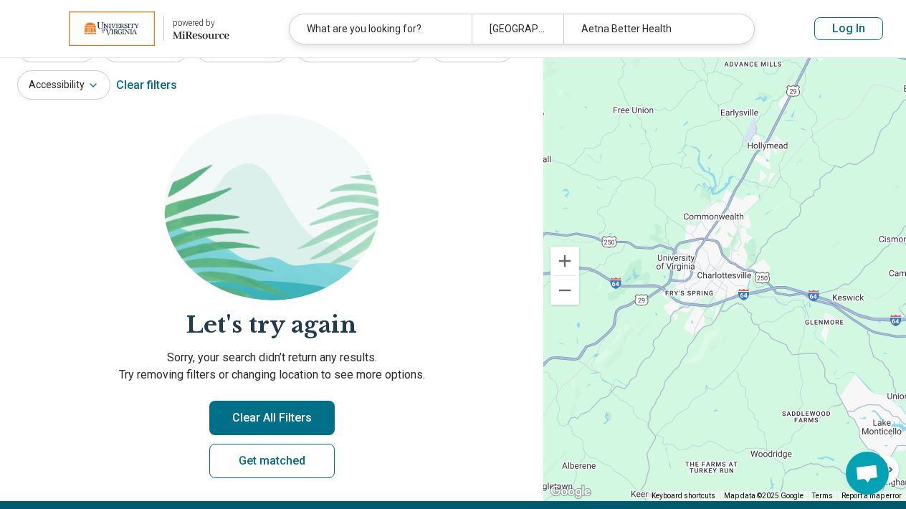  Describe the element at coordinates (565, 261) in the screenshot. I see `button: Zoom in` at that location.